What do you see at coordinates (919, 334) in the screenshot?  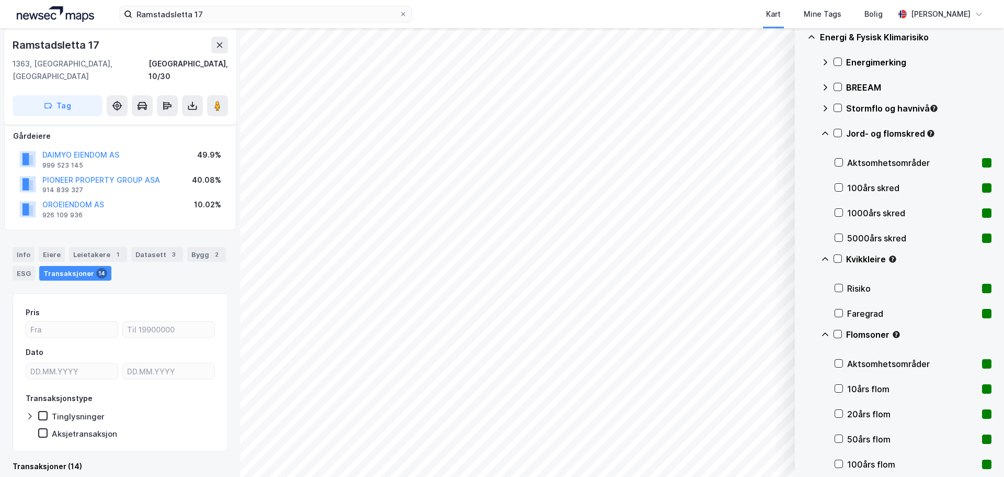 I see `div: Flomsoner` at bounding box center [919, 334].